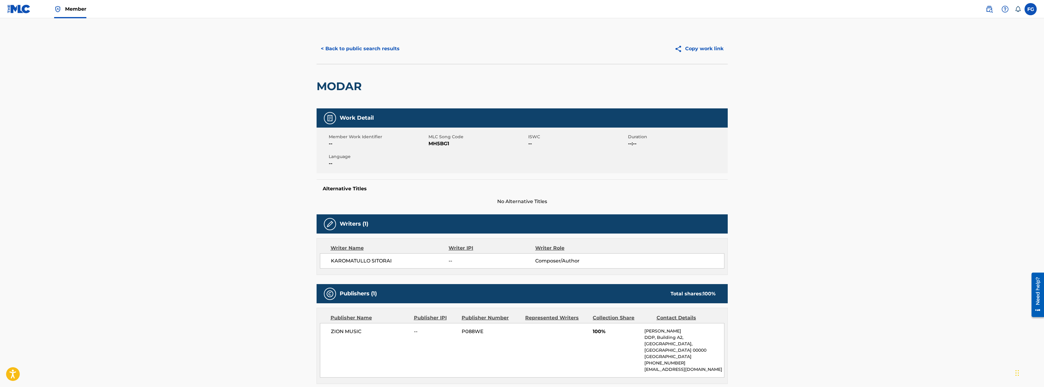 This screenshot has width=1044, height=387. I want to click on div: Publisher Name, so click(370, 318).